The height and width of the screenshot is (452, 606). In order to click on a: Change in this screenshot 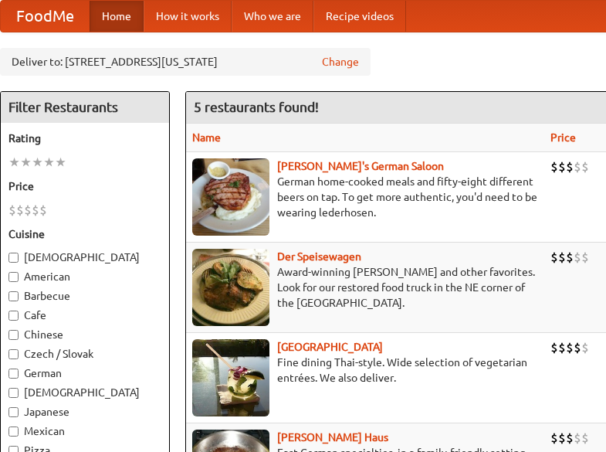, I will do `click(340, 62)`.